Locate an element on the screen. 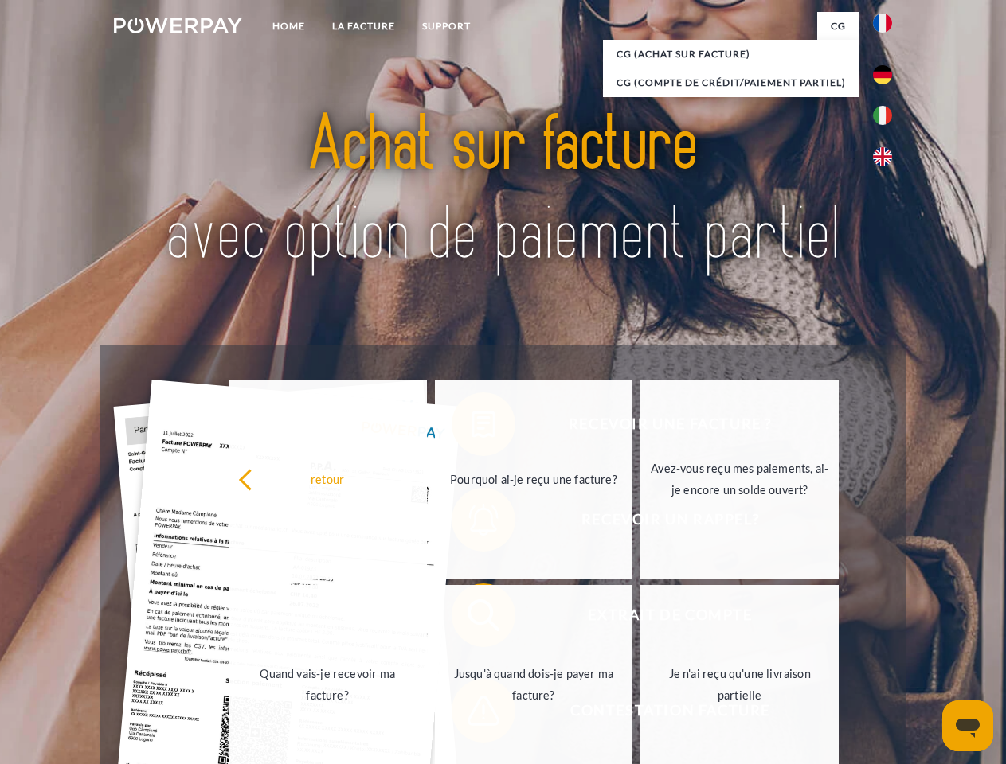 This screenshot has width=1006, height=764. a: CG (Compte de crédit/paiement partiel) is located at coordinates (731, 83).